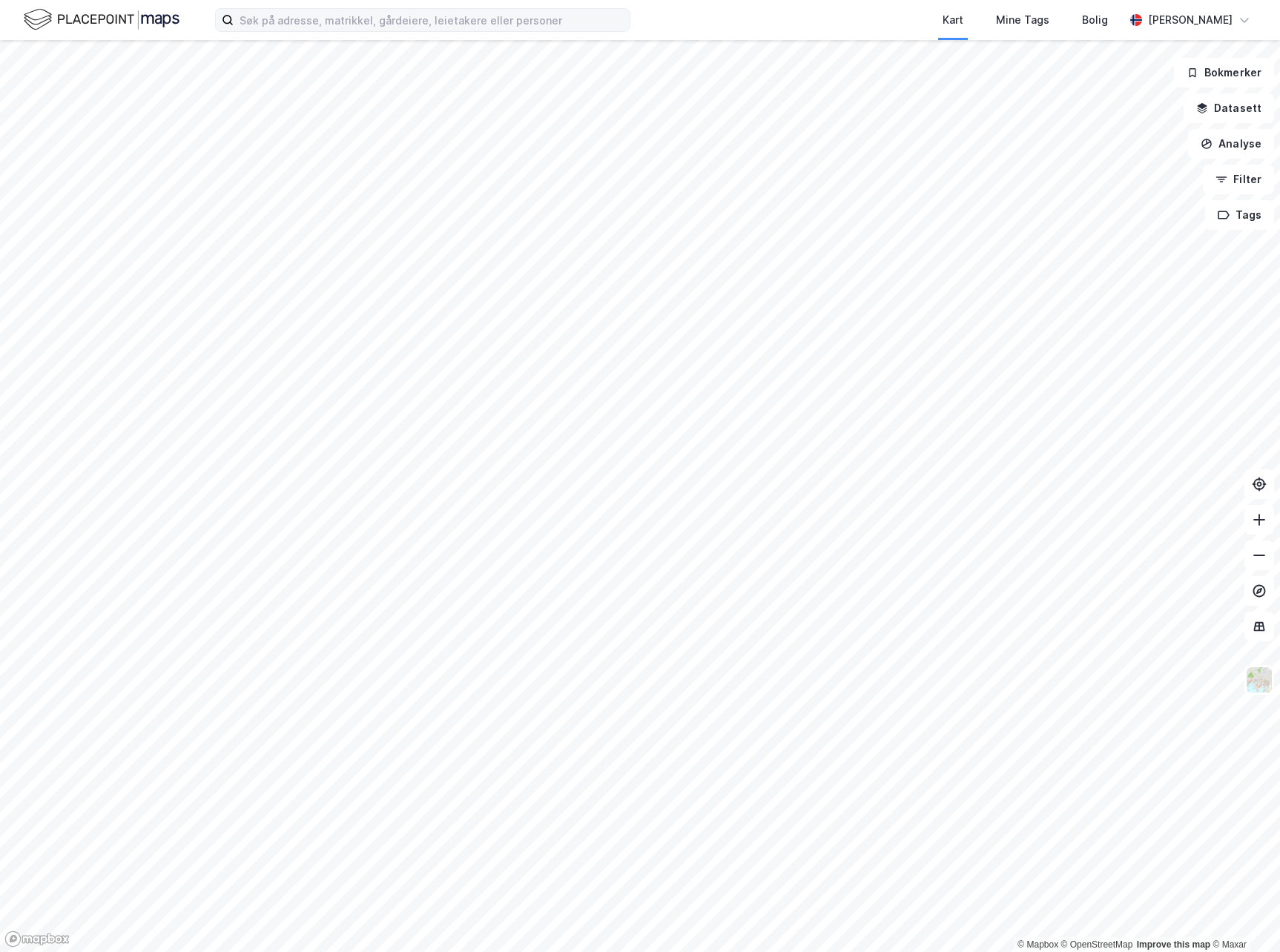 The width and height of the screenshot is (1280, 952). Describe the element at coordinates (1238, 179) in the screenshot. I see `button: Filter` at that location.